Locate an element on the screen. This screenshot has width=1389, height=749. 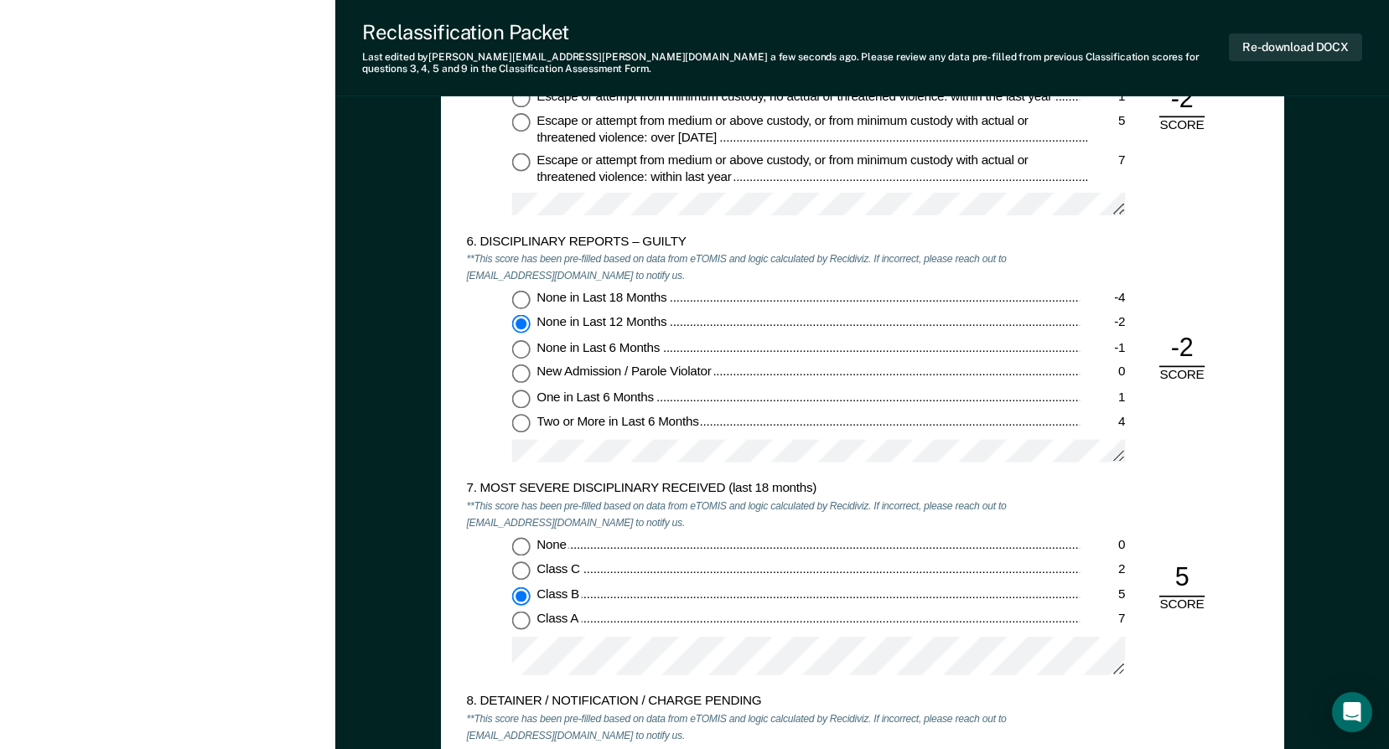
input: Escape or attempt from minimum custody, no actual or threatened violence: within the last year1 is located at coordinates (520, 97).